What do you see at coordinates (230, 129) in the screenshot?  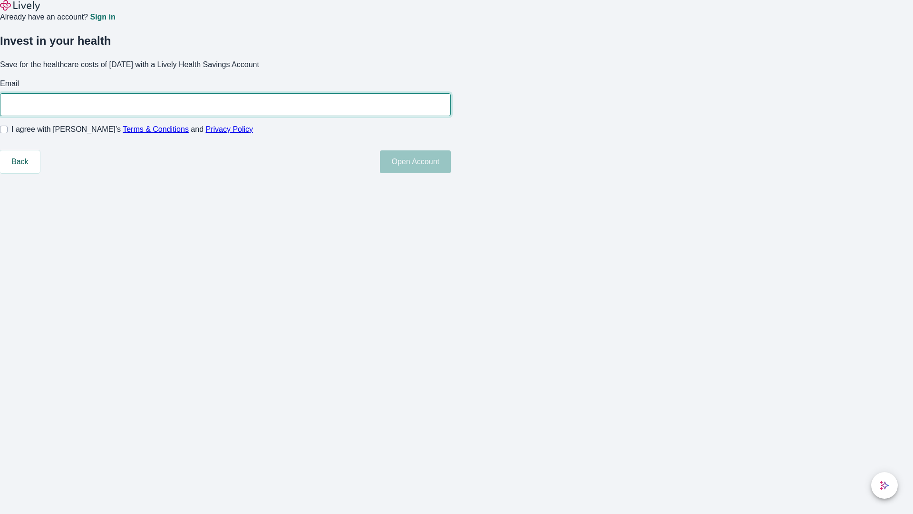 I see `a: Privacy Policy` at bounding box center [230, 129].